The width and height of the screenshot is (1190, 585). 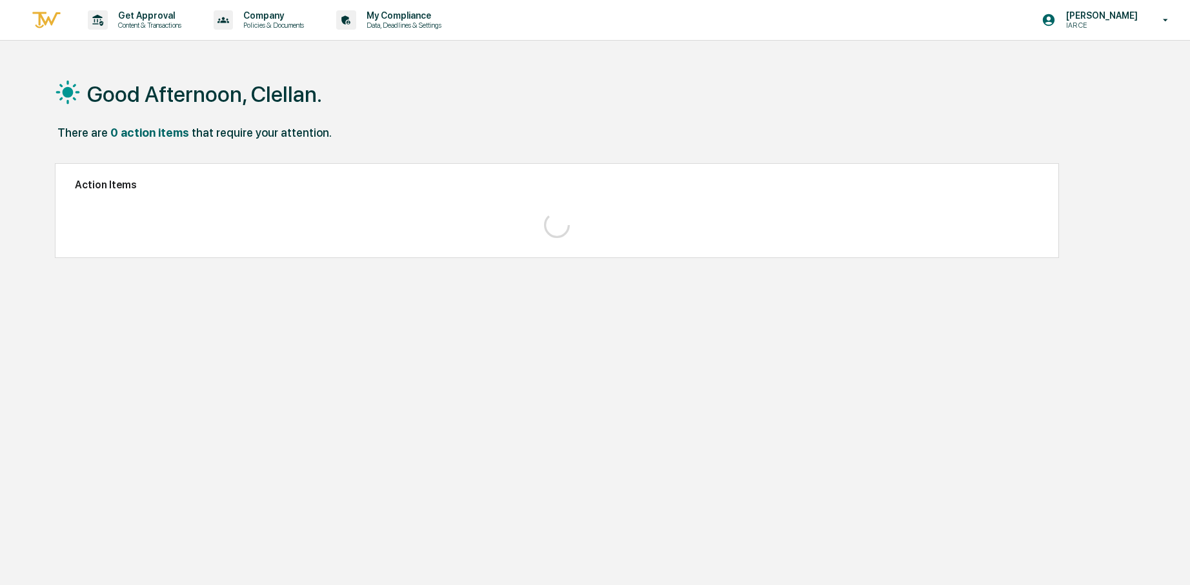 I want to click on div: There are, so click(x=83, y=132).